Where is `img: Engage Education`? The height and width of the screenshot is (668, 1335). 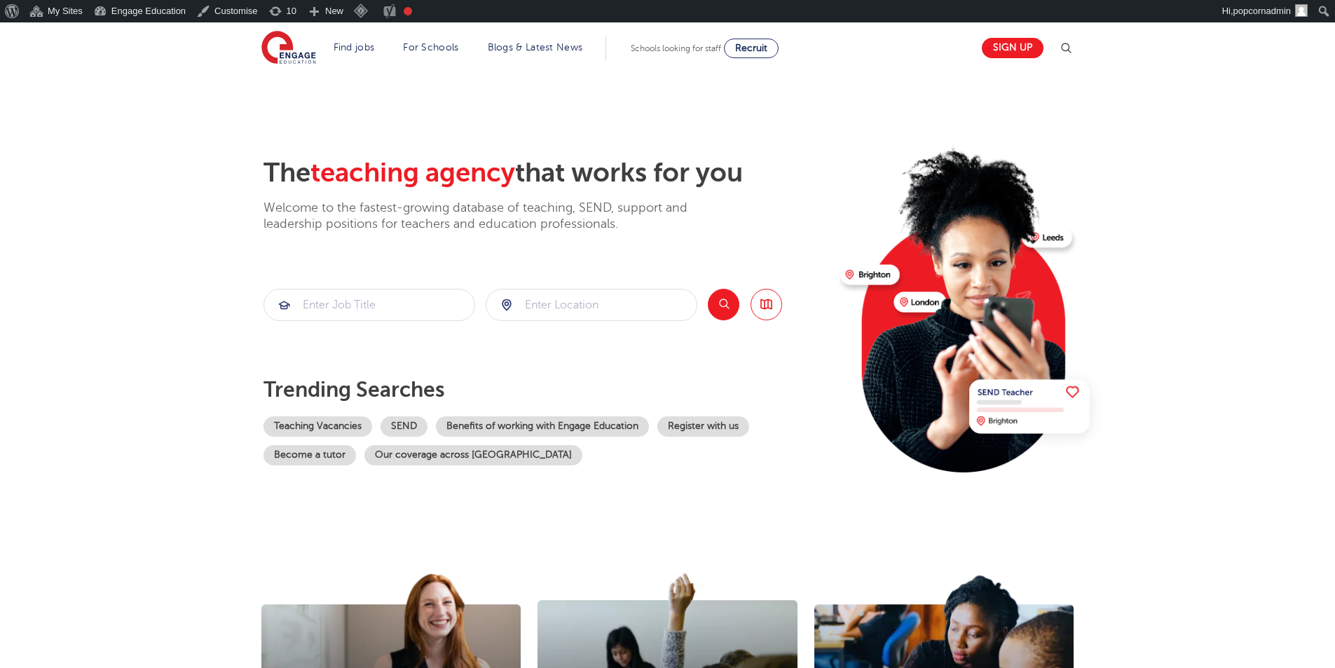 img: Engage Education is located at coordinates (289, 48).